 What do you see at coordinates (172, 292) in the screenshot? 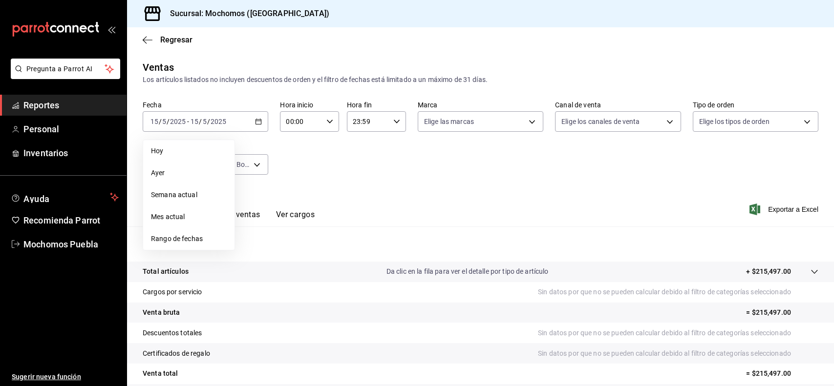
I see `p: Cargos por servicio` at bounding box center [172, 292].